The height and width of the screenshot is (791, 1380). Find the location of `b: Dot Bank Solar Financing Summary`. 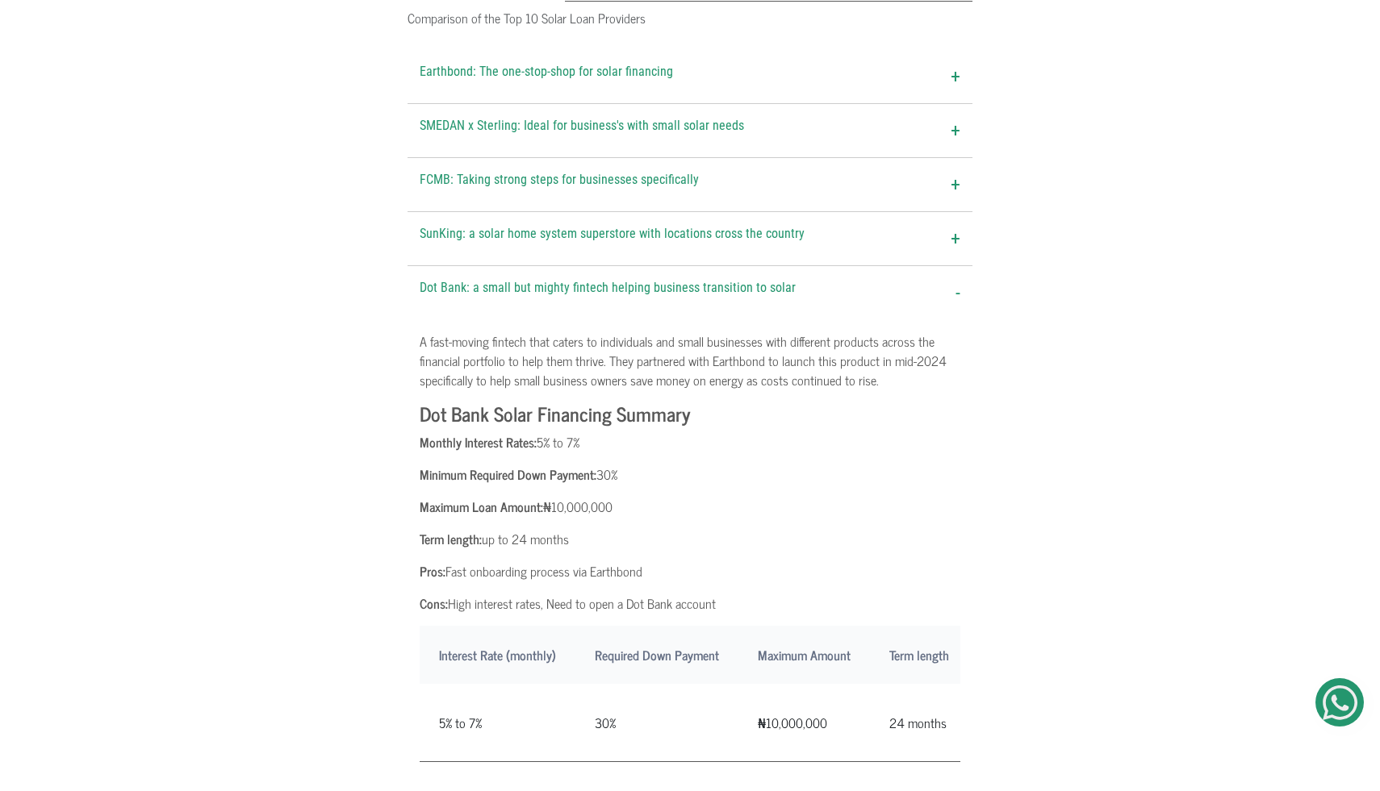

b: Dot Bank Solar Financing Summary is located at coordinates (555, 413).